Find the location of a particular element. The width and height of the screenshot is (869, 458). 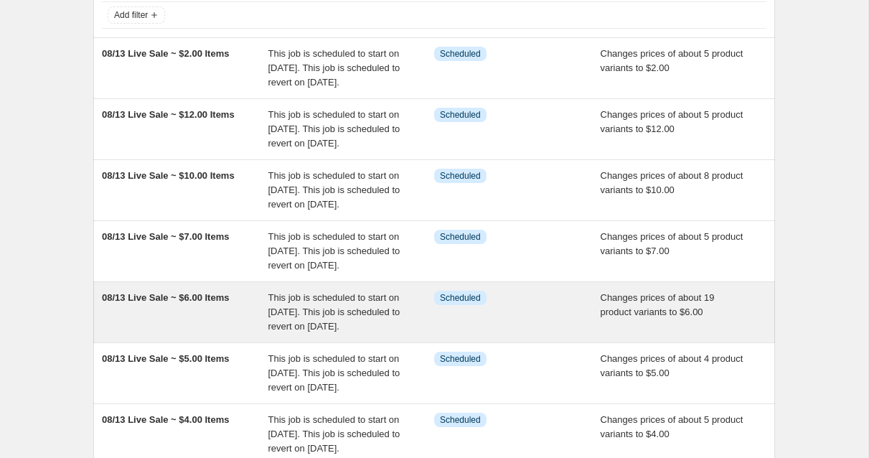

span: Changes prices of about 5 product variants to $7.00 is located at coordinates (671, 243).